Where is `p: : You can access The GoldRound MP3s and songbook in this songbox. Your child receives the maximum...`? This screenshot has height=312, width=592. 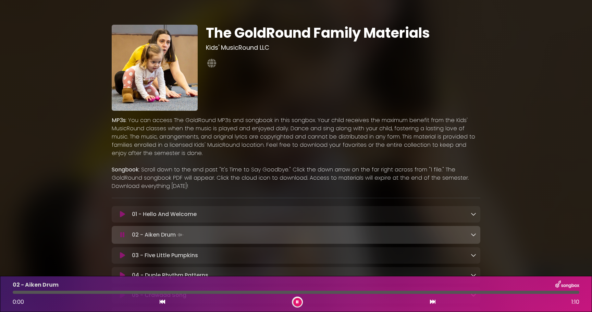
p: : You can access The GoldRound MP3s and songbook in this songbox. Your child receives the maximum... is located at coordinates (296, 137).